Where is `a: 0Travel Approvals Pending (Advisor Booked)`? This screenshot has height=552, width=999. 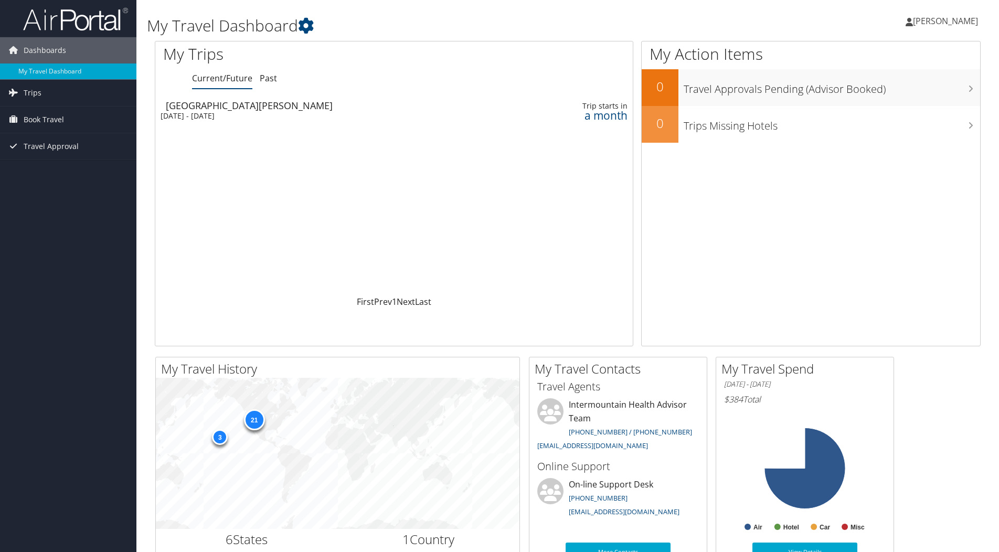 a: 0Travel Approvals Pending (Advisor Booked) is located at coordinates (810, 88).